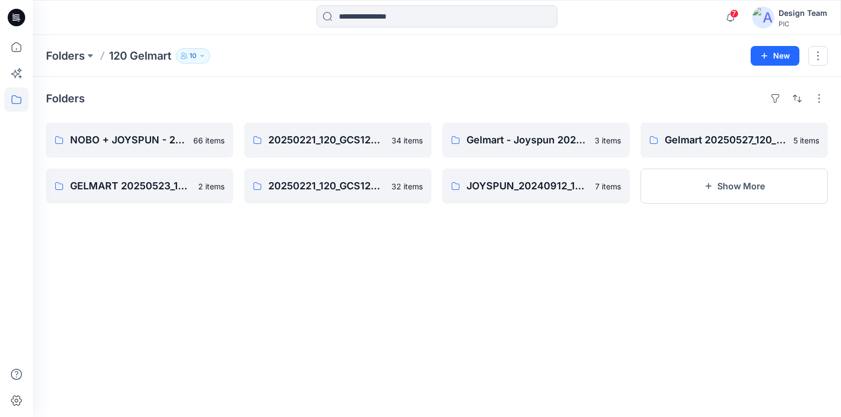  Describe the element at coordinates (763, 18) in the screenshot. I see `img: avatar` at that location.